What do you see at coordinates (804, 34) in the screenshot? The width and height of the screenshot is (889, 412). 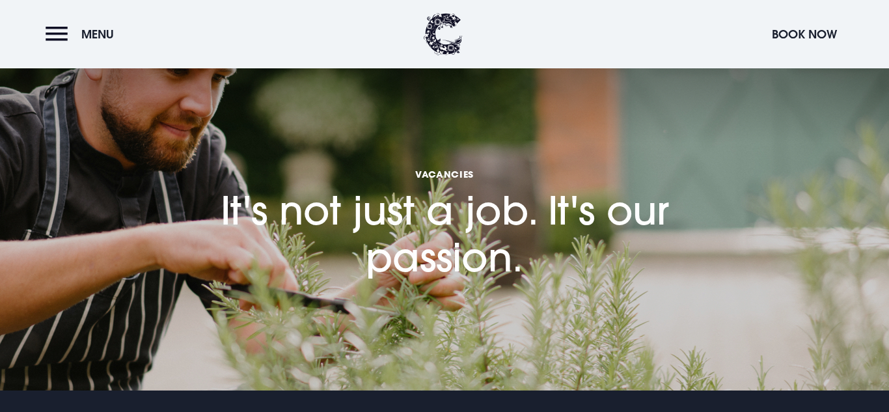 I see `button: Book Now` at bounding box center [804, 34].